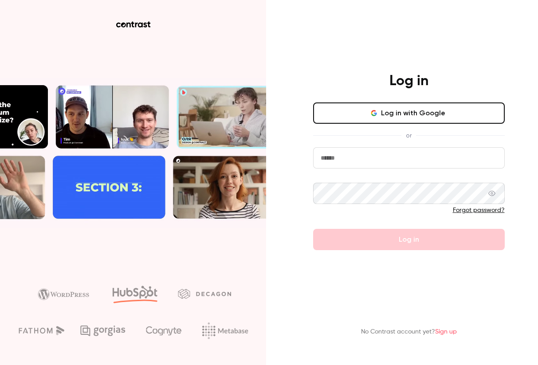 The height and width of the screenshot is (365, 538). I want to click on a: Forgot password?, so click(479, 210).